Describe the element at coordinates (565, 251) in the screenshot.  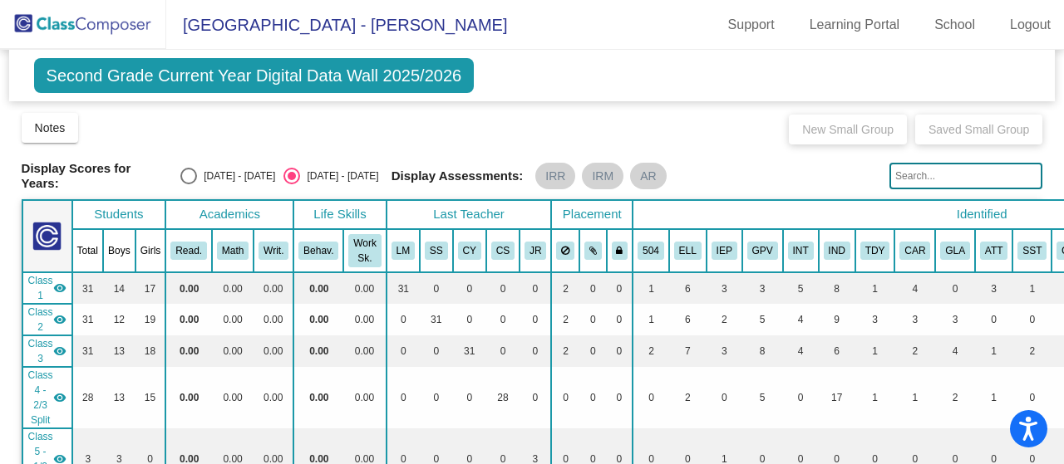
I see `th: Keep away students` at that location.